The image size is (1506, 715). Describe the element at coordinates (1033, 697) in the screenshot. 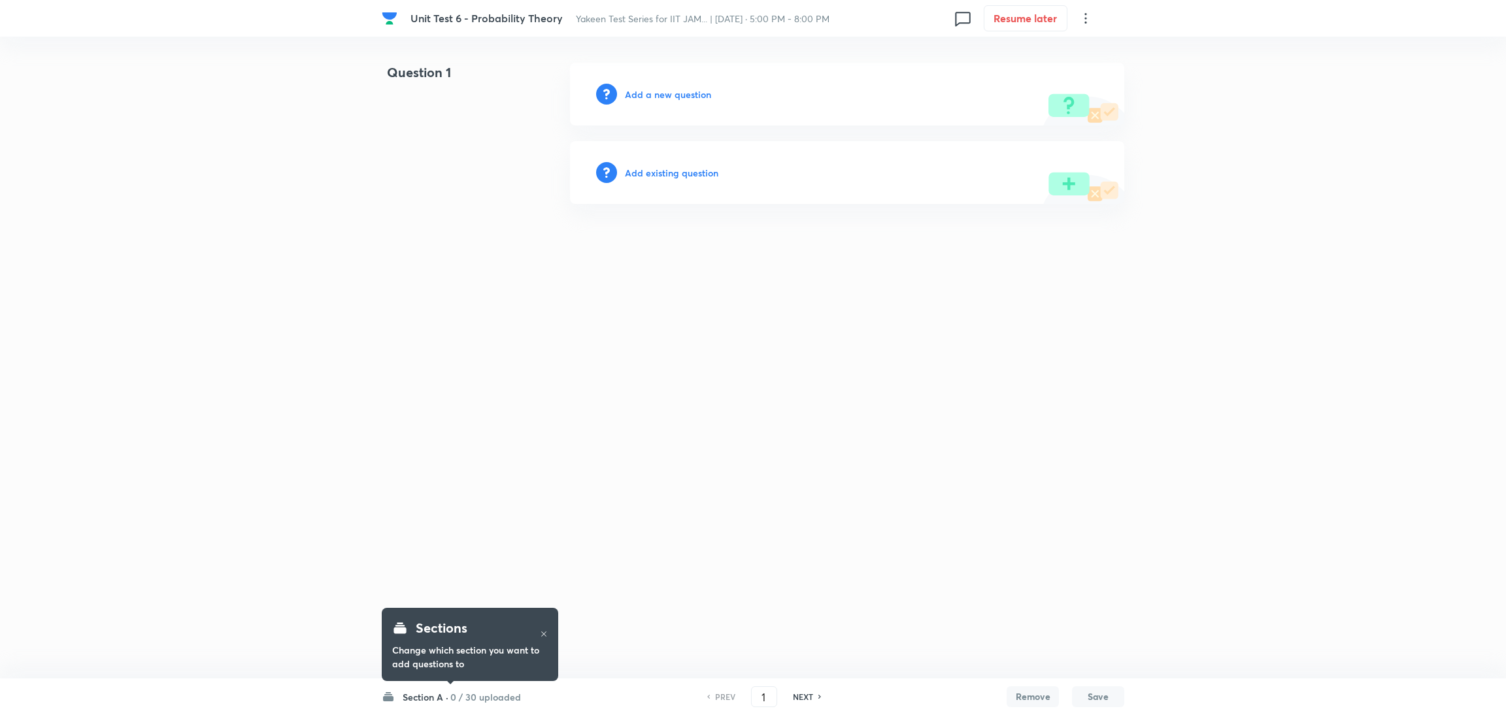

I see `button: Remove` at that location.